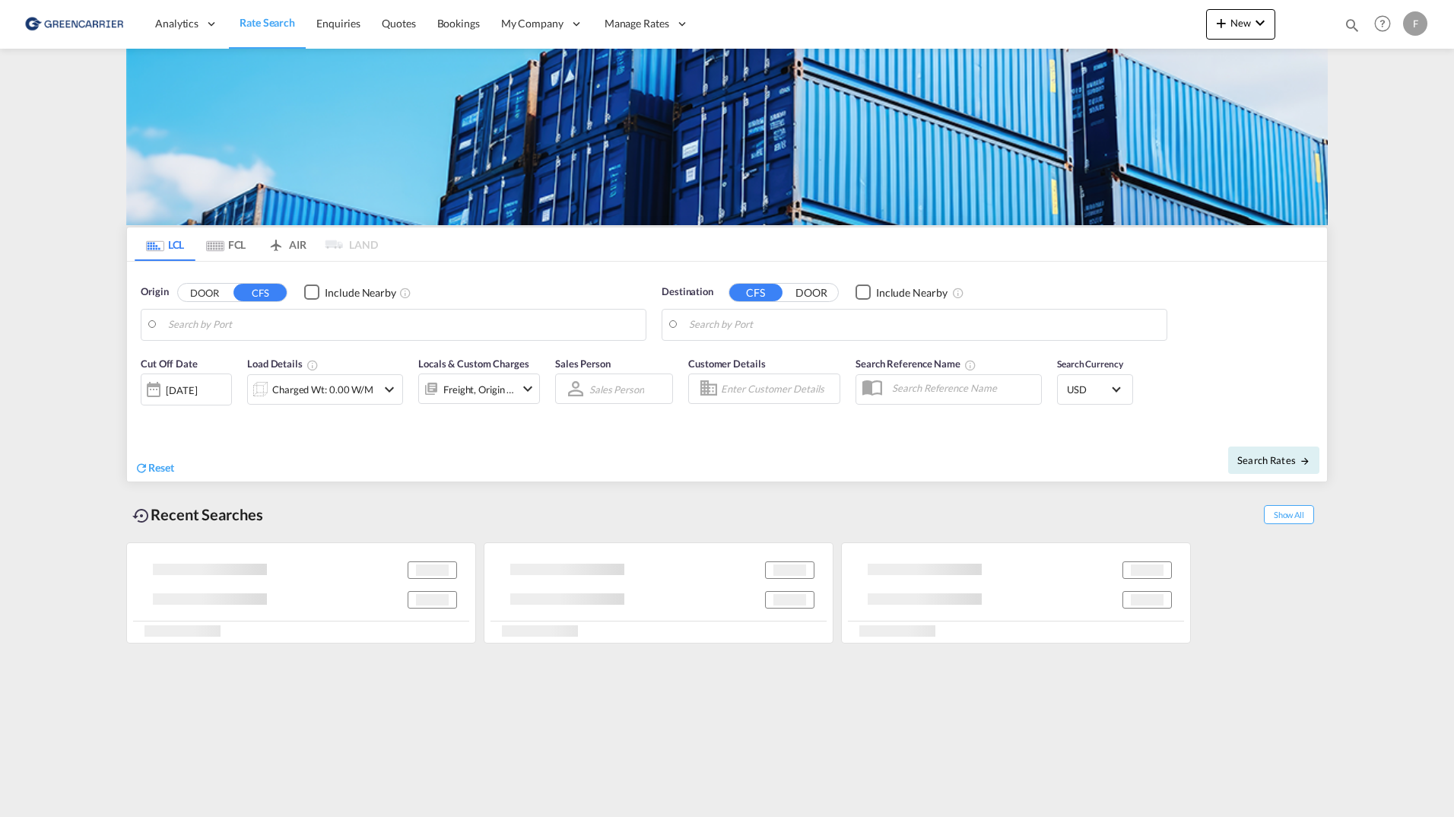 This screenshot has width=1454, height=817. What do you see at coordinates (398, 23) in the screenshot?
I see `span: Quotes` at bounding box center [398, 23].